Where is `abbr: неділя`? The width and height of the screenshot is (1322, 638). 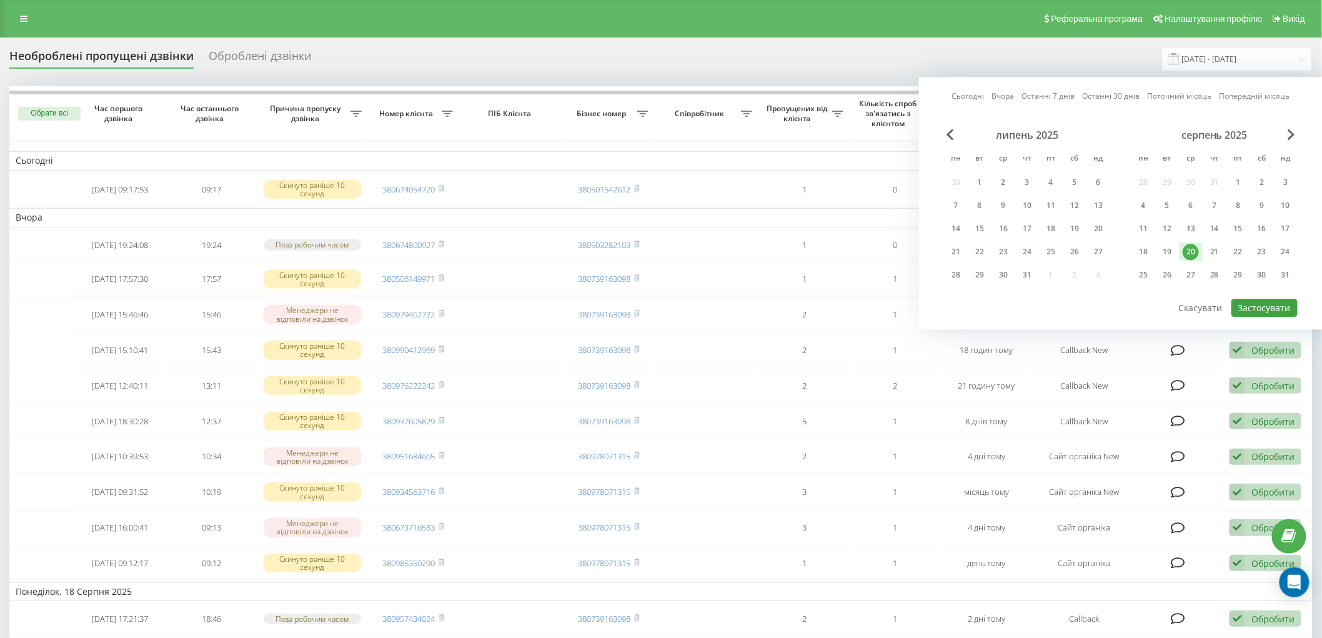 abbr: неділя is located at coordinates (1286, 159).